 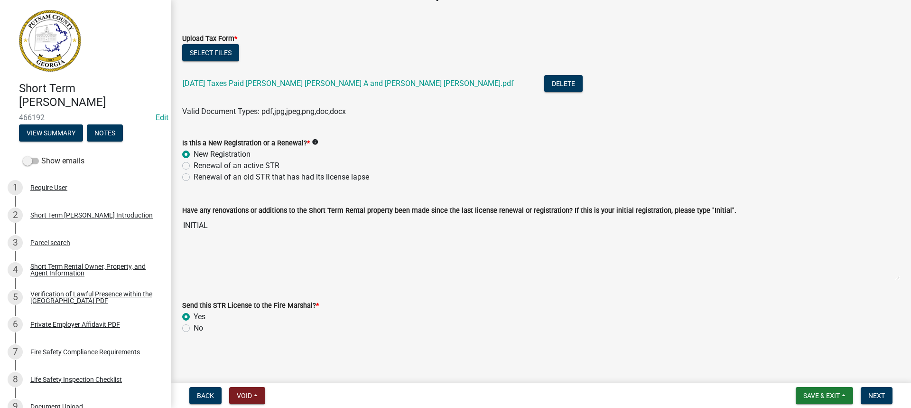 I want to click on div: Short Term Rental Owner, Property, and Agent Information, so click(x=93, y=269).